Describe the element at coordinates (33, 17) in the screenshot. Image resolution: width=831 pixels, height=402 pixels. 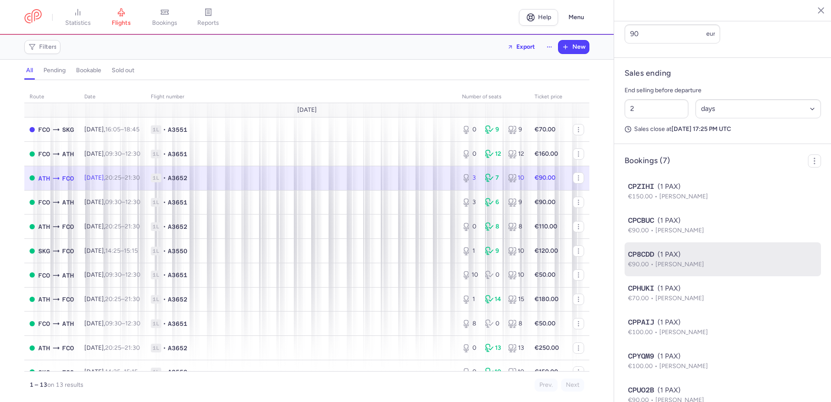
I see `a: CitizenPlane red outlined logo` at that location.